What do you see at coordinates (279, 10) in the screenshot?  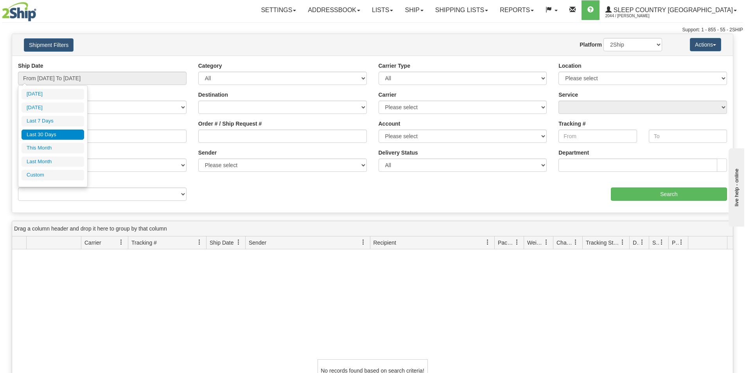 I see `a: Settings` at bounding box center [279, 10].